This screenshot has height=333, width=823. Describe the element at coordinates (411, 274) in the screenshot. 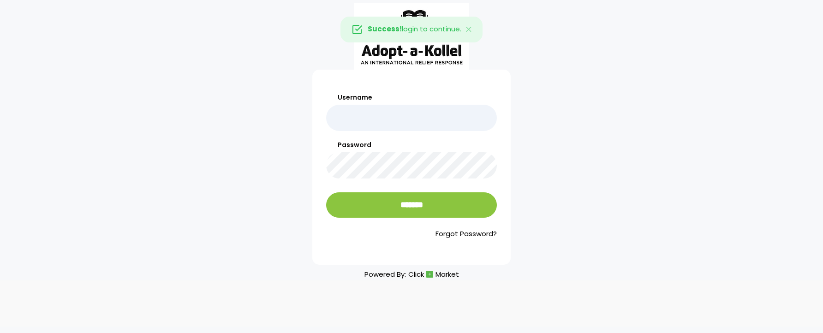

I see `p: Powered By:` at that location.